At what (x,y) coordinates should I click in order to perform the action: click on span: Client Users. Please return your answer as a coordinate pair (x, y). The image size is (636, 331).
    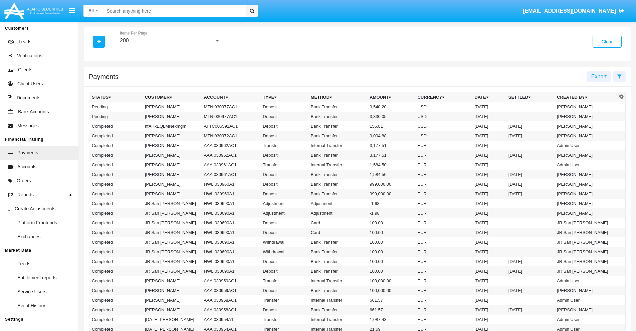
    Looking at the image, I should click on (30, 84).